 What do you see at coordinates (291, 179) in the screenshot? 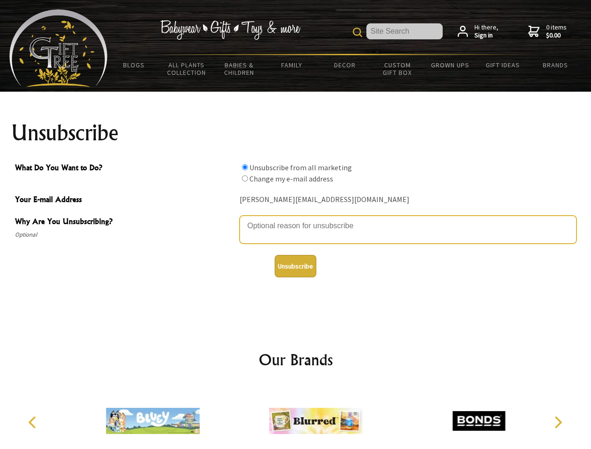
I see `label: Change my e-mail address` at bounding box center [291, 179].